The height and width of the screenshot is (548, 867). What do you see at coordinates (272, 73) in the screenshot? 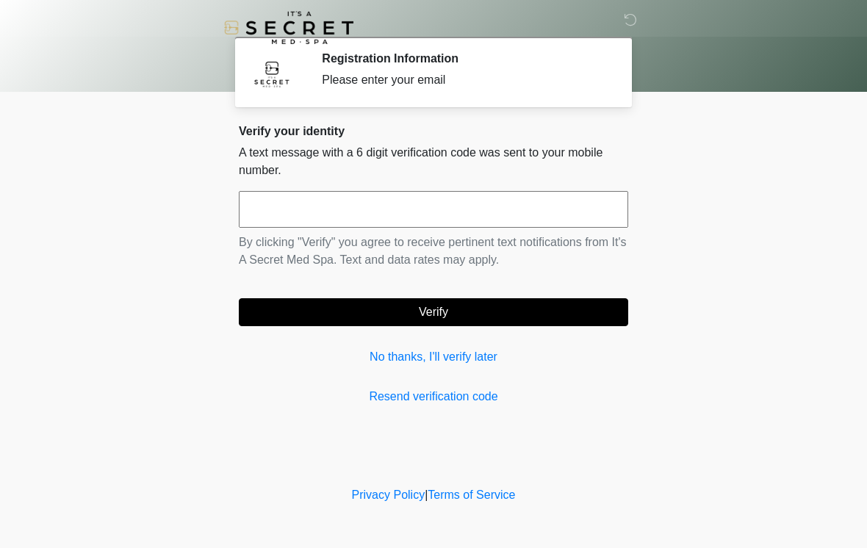
I see `img: Agent Avatar` at bounding box center [272, 73].